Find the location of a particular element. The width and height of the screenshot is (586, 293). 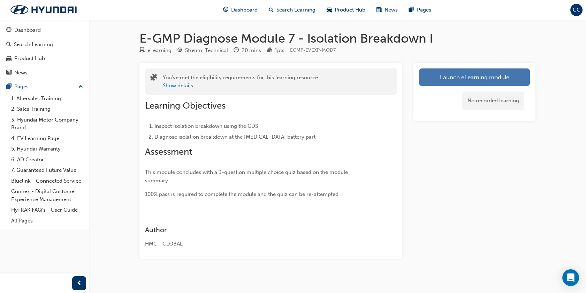

a: search-iconSearch Learning is located at coordinates (292, 10).